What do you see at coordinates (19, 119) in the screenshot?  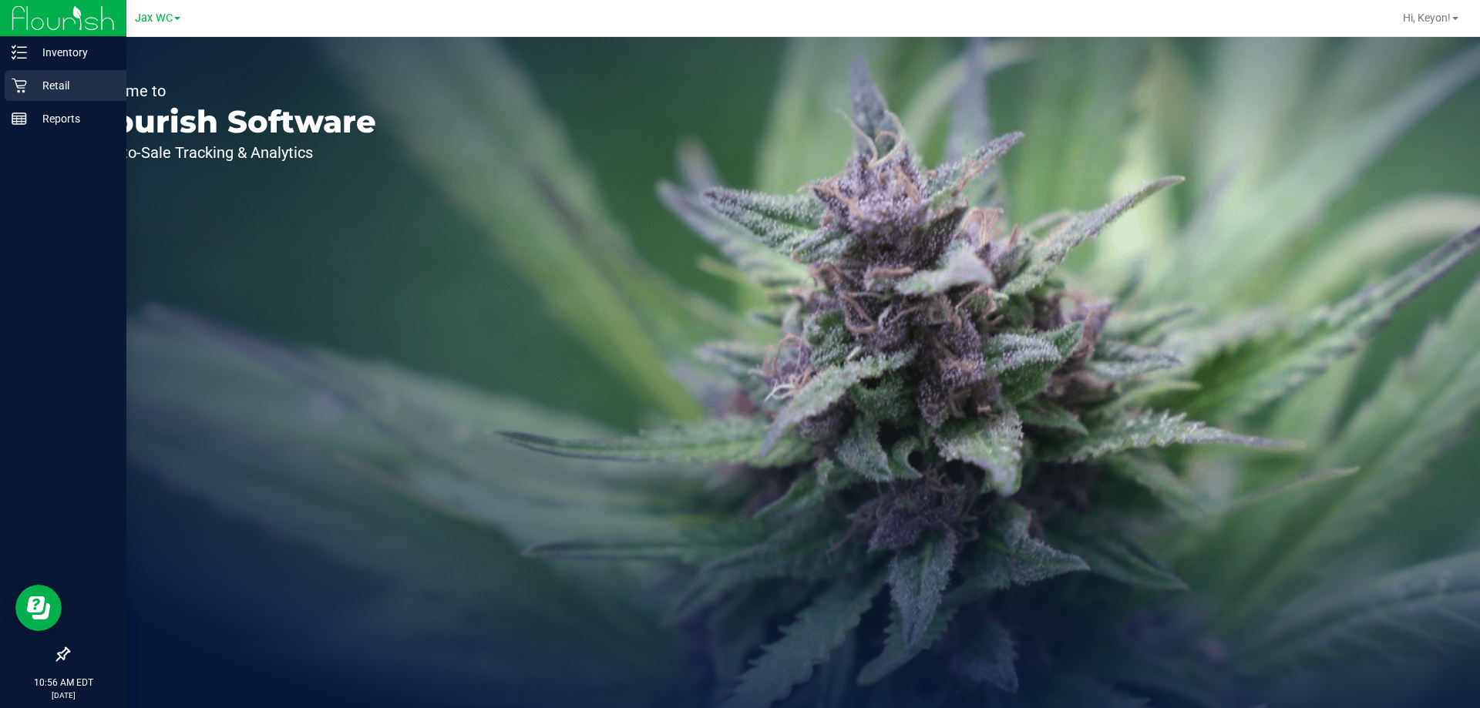 I see `inline-svg: Reports` at bounding box center [19, 119].